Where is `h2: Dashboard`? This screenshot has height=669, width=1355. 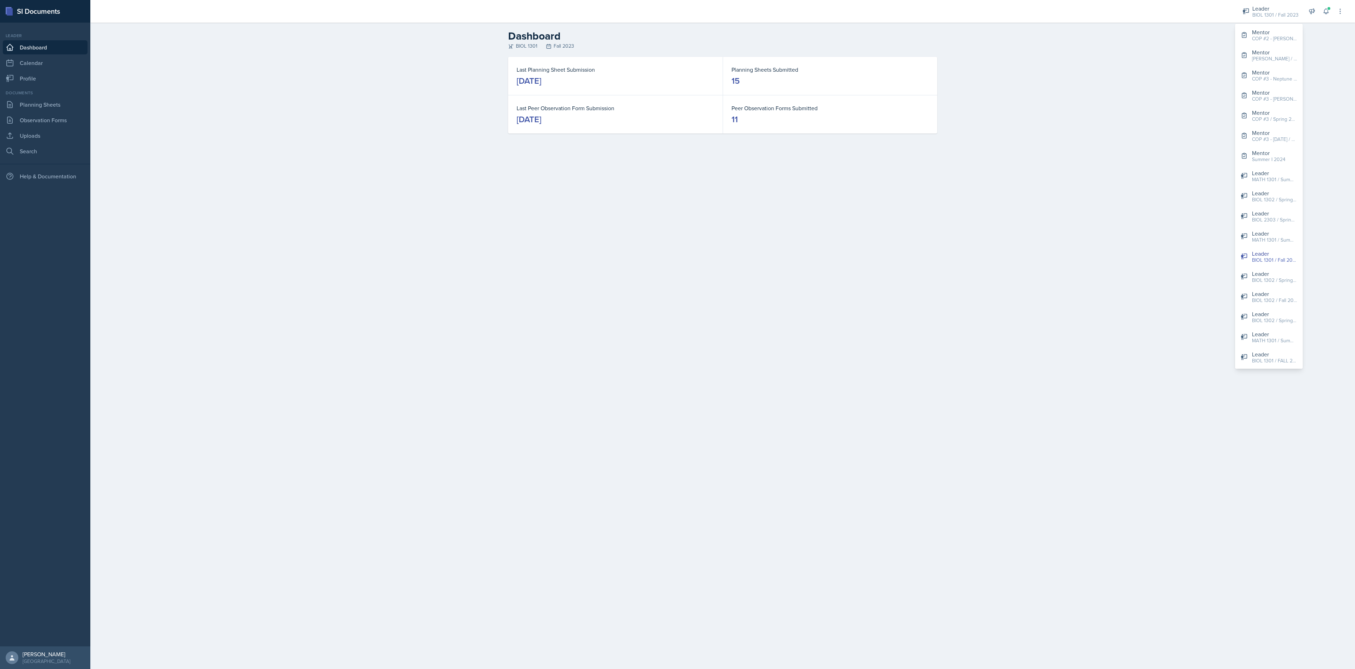 h2: Dashboard is located at coordinates (723, 36).